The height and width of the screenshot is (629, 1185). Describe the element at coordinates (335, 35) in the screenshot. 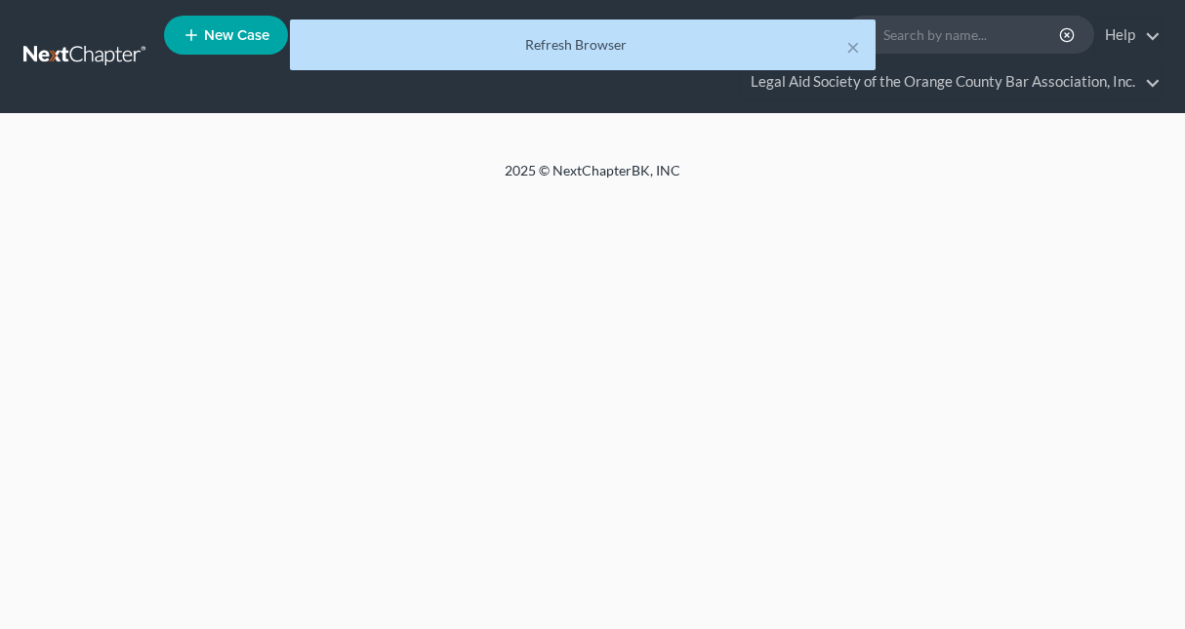

I see `a: Home` at that location.